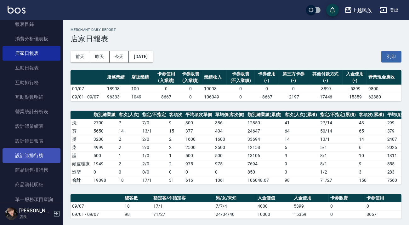 This screenshot has height=225, width=409. I want to click on th: 指定客/不指定客, so click(183, 198).